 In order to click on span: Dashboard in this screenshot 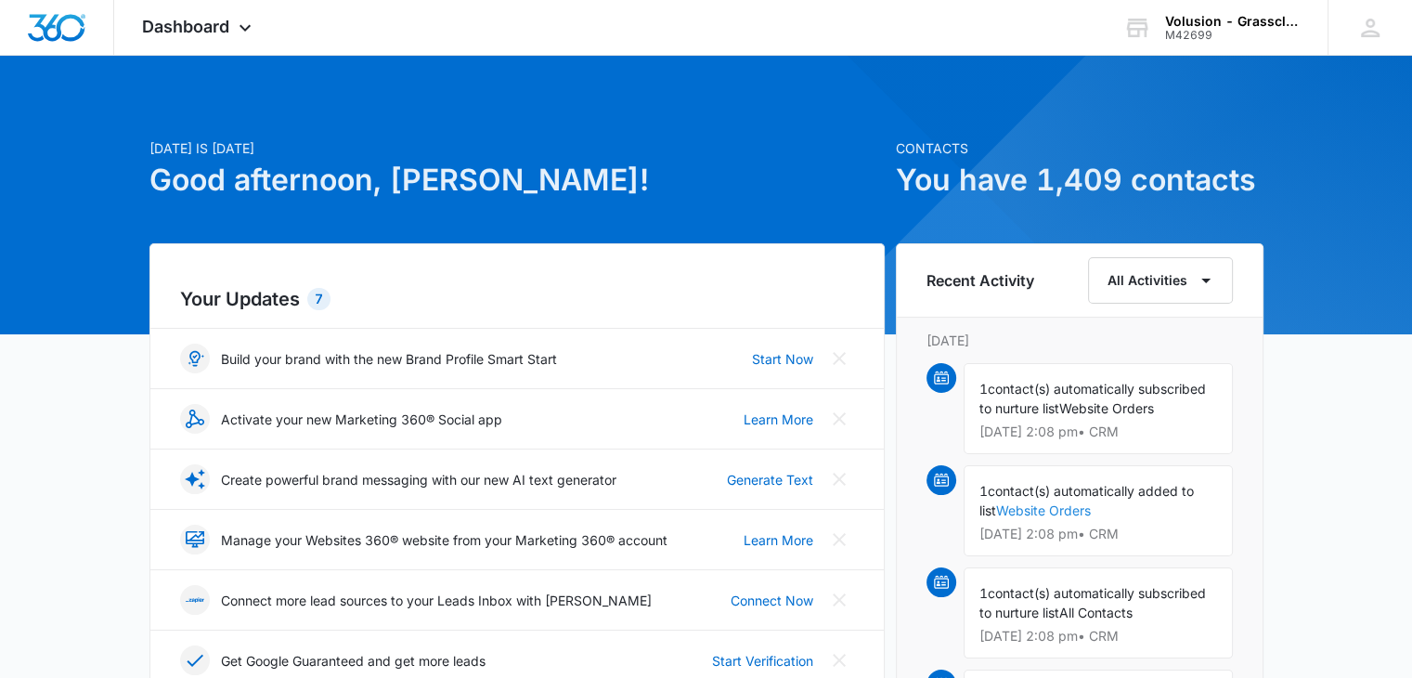, I will do `click(186, 26)`.